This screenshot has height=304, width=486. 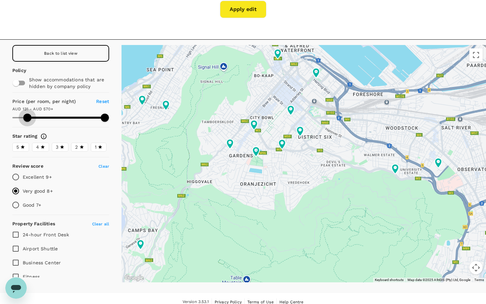 What do you see at coordinates (134, 278) in the screenshot?
I see `a: Open this area in Google Maps (opens a new window)` at bounding box center [134, 278].